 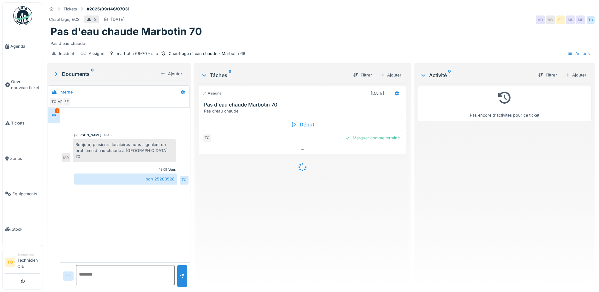 I want to click on div: Marquer comme terminé, so click(x=372, y=138).